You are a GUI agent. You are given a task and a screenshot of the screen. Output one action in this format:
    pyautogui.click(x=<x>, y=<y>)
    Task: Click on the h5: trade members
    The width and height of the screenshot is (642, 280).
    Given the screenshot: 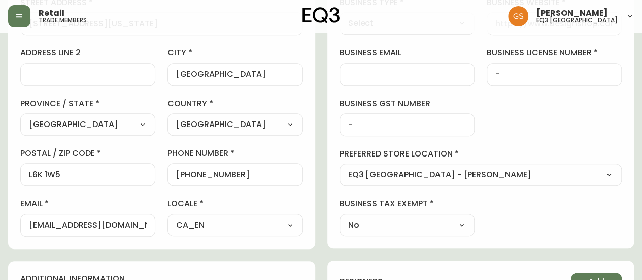 What is the action you would take?
    pyautogui.click(x=62, y=20)
    